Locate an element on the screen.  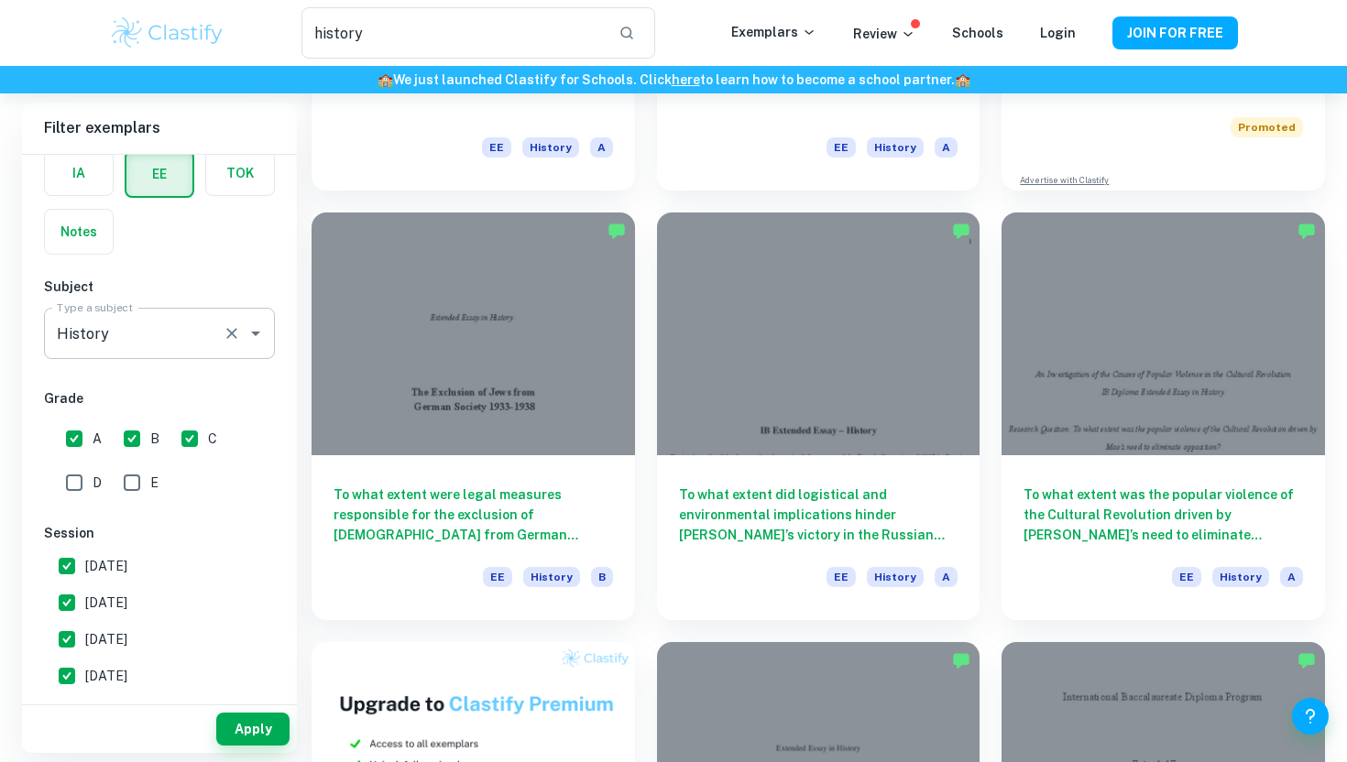
button: Clear is located at coordinates (232, 334).